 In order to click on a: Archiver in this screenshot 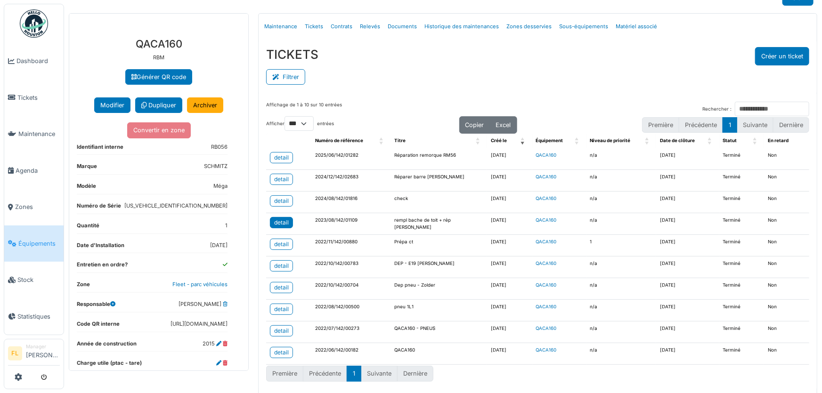, I will do `click(205, 105)`.